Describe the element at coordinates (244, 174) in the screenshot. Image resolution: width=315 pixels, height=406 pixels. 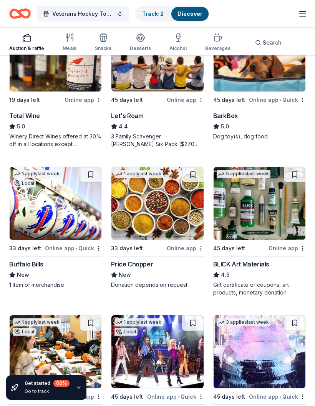
I see `div: 5 applies last week` at that location.